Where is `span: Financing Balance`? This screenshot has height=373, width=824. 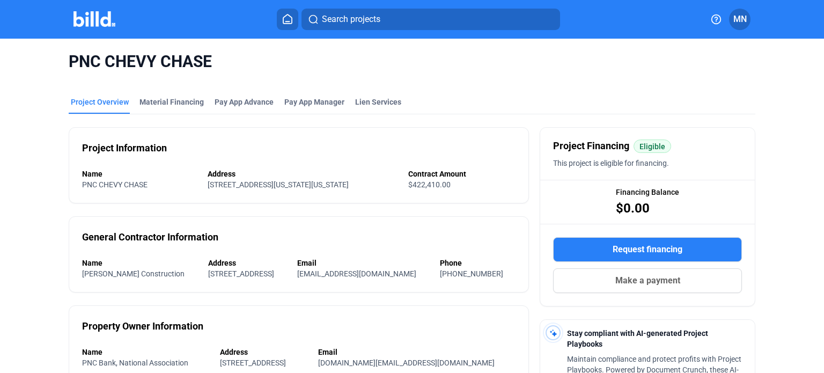
span: Financing Balance is located at coordinates (647, 192).